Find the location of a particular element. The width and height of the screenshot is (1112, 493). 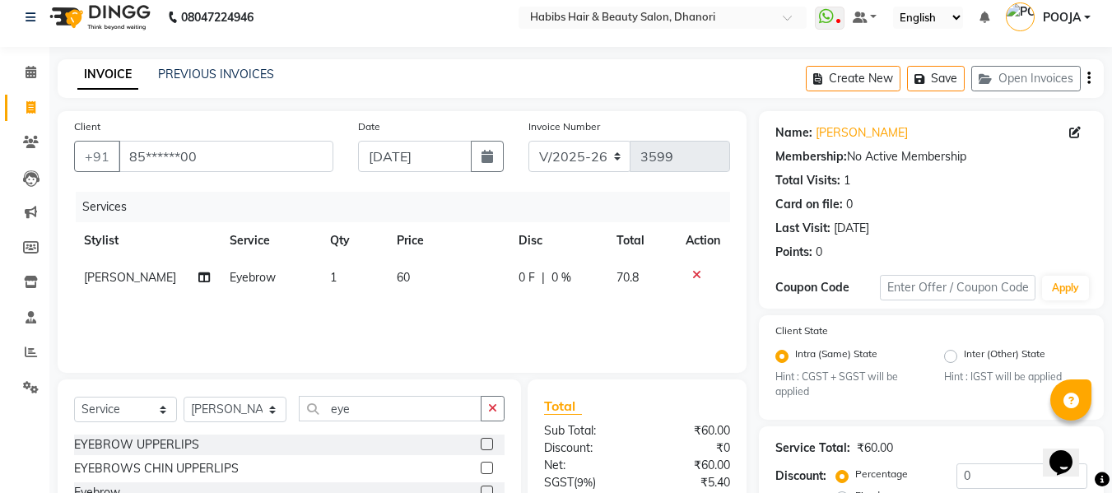

span: 70.8 is located at coordinates (627, 277).